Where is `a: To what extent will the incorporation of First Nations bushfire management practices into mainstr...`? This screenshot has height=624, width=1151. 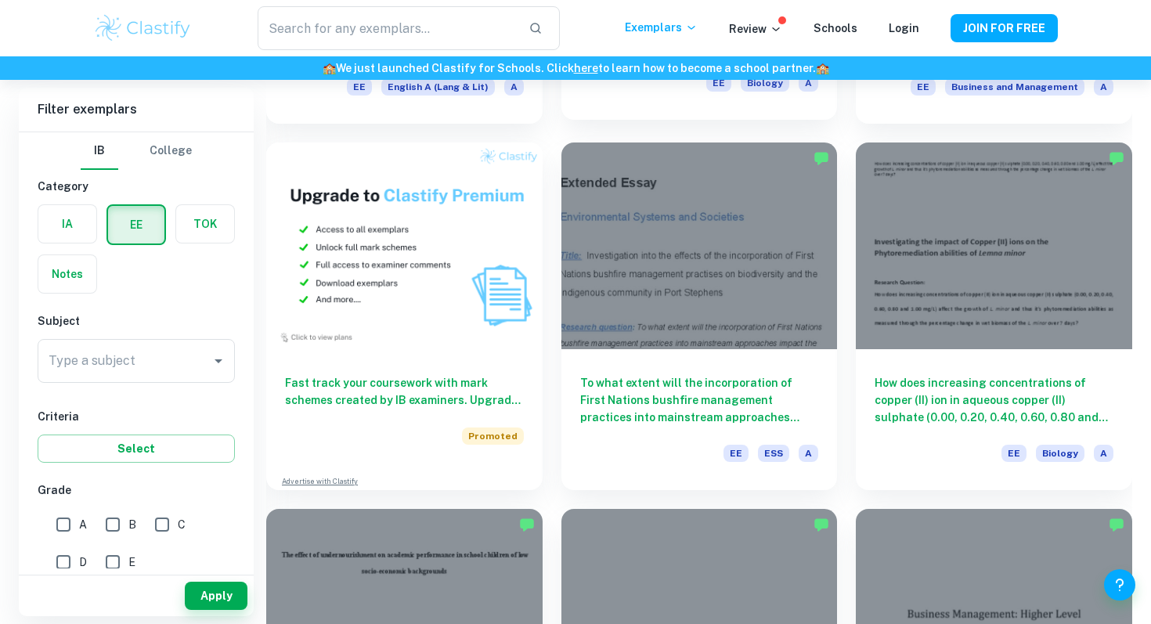 a: To what extent will the incorporation of First Nations bushfire management practices into mainstr... is located at coordinates (699, 316).